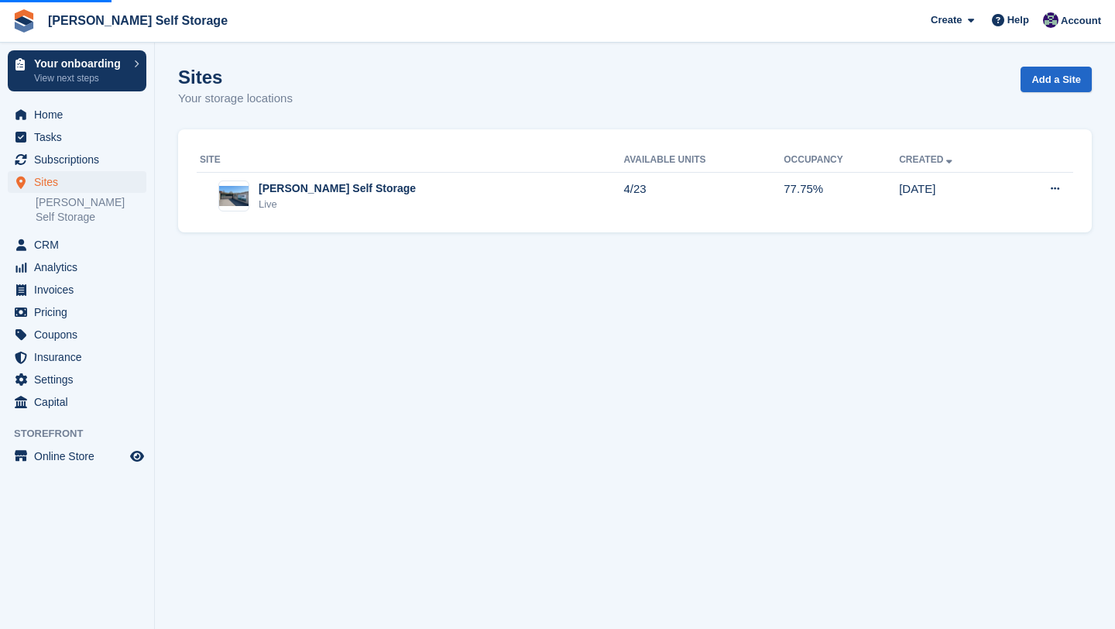 This screenshot has height=629, width=1115. I want to click on span: CRM, so click(81, 245).